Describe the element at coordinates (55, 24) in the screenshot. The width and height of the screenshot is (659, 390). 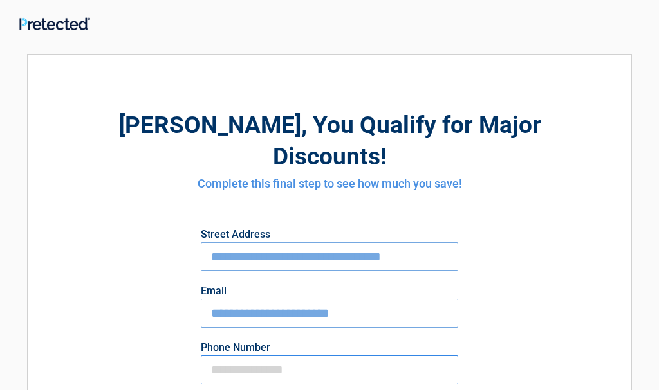
I see `img: Main Logo` at that location.